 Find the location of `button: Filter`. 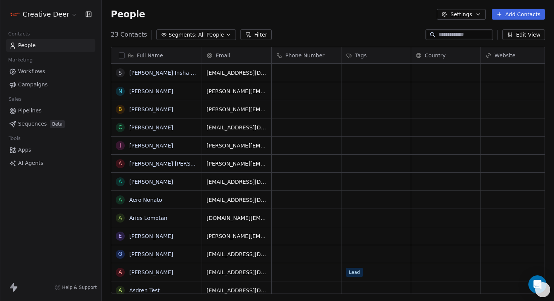

button: Filter is located at coordinates (256, 35).